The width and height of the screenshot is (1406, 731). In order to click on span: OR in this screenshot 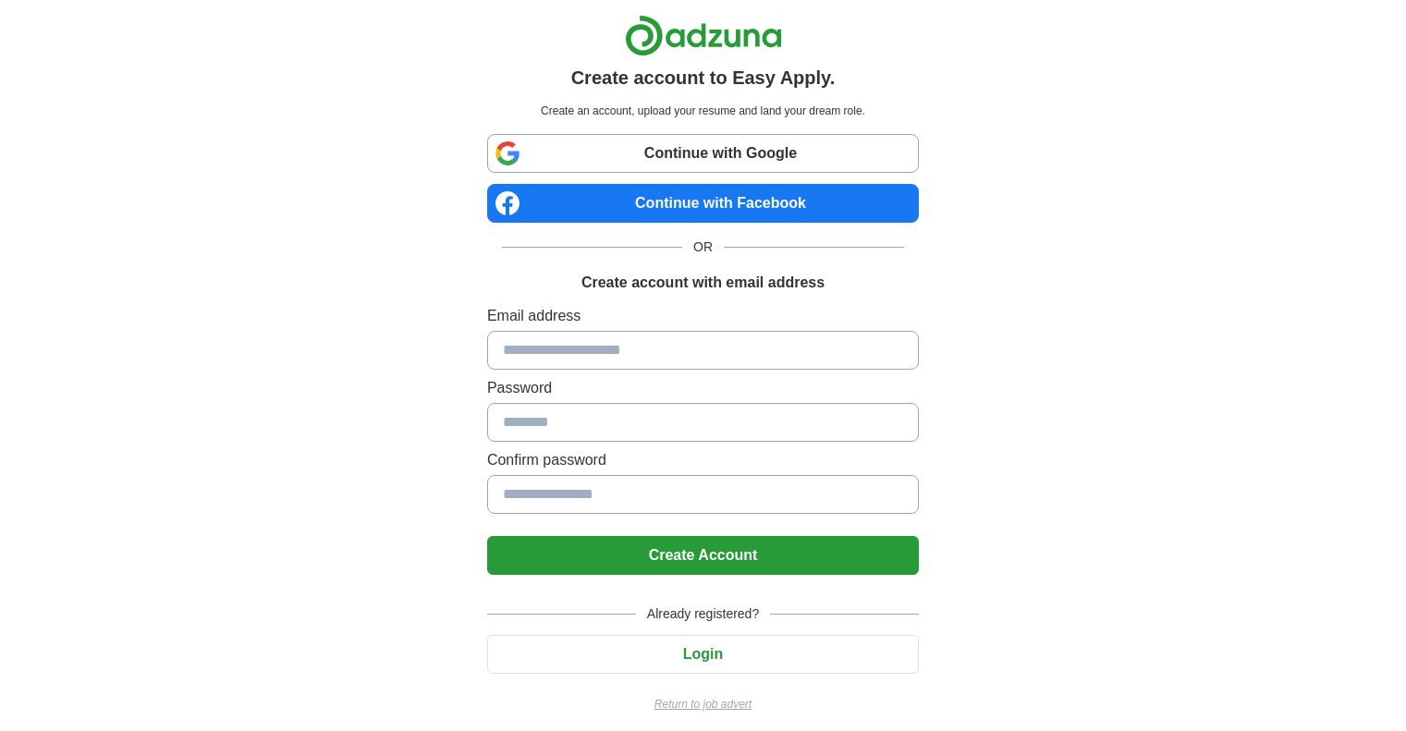, I will do `click(703, 247)`.